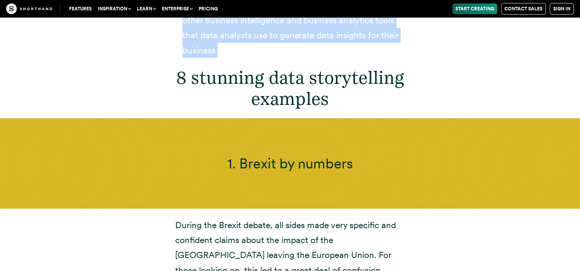 The height and width of the screenshot is (271, 580). Describe the element at coordinates (177, 9) in the screenshot. I see `button: Enterprise` at that location.